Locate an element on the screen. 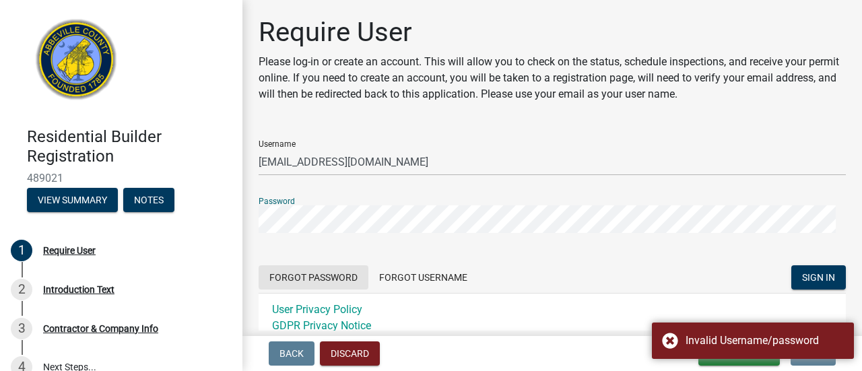 Image resolution: width=862 pixels, height=371 pixels. div: Require User is located at coordinates (69, 251).